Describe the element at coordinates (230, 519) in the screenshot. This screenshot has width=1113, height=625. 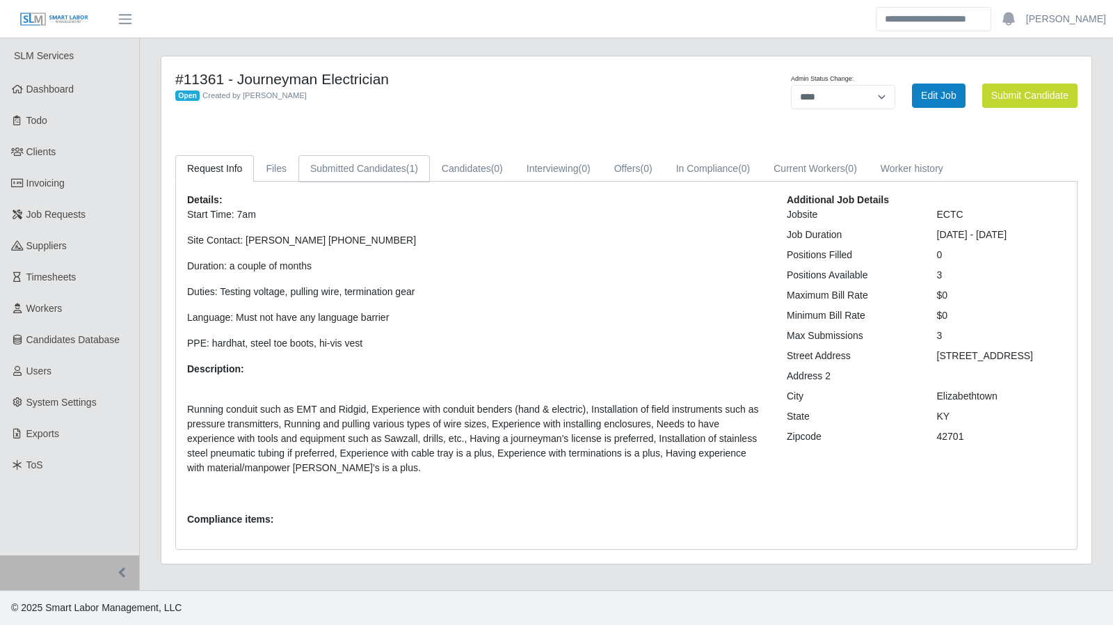
I see `b: Compliance items:` at that location.